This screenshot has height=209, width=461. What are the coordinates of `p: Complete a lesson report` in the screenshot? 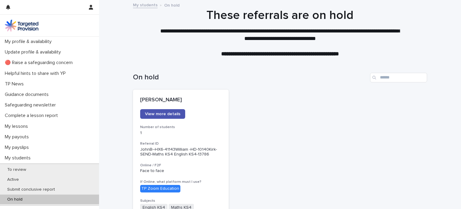 It's located at (32, 115).